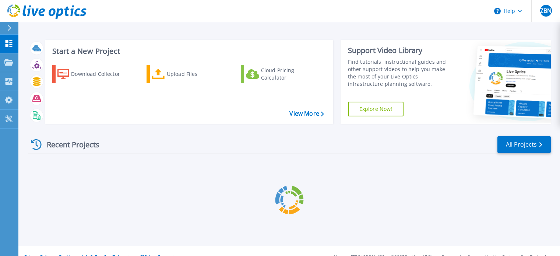 Image resolution: width=560 pixels, height=256 pixels. I want to click on a: All Projects, so click(524, 144).